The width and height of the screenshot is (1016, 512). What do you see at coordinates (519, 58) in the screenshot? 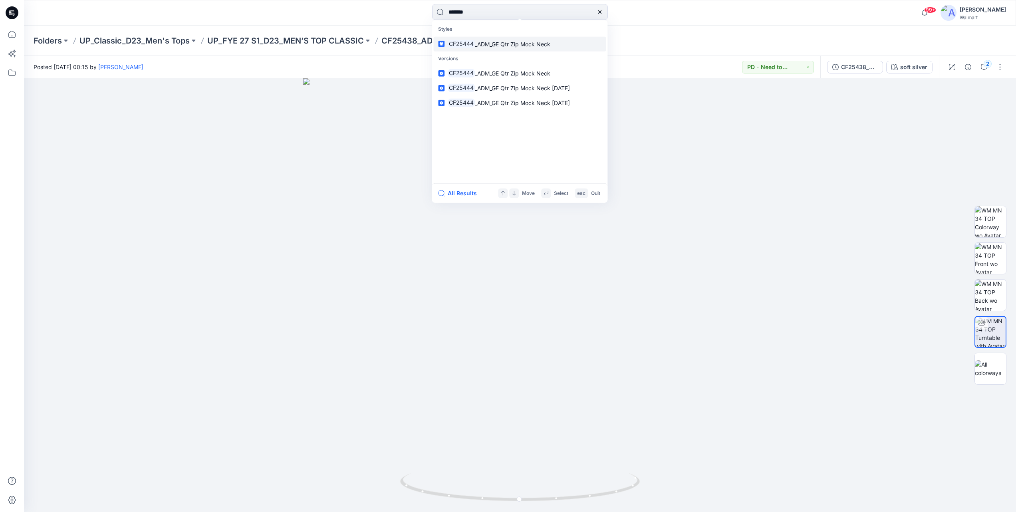
I see `p: Versions` at bounding box center [519, 58].